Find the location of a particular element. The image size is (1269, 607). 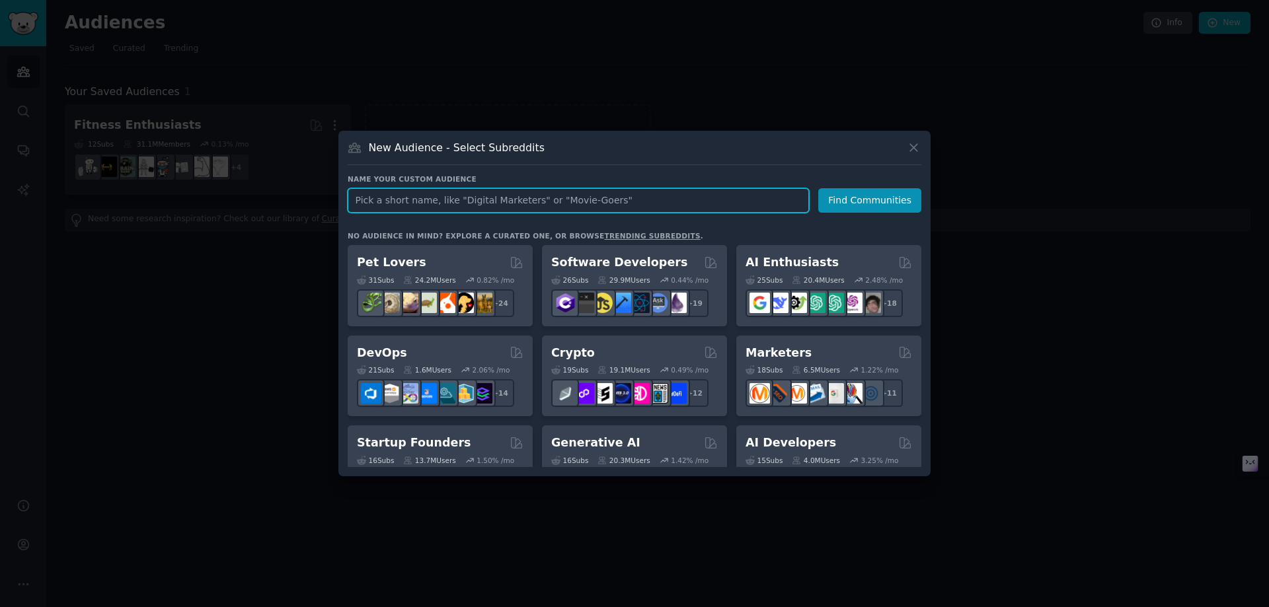

img: AWS_Certified_Experts is located at coordinates (389, 393).